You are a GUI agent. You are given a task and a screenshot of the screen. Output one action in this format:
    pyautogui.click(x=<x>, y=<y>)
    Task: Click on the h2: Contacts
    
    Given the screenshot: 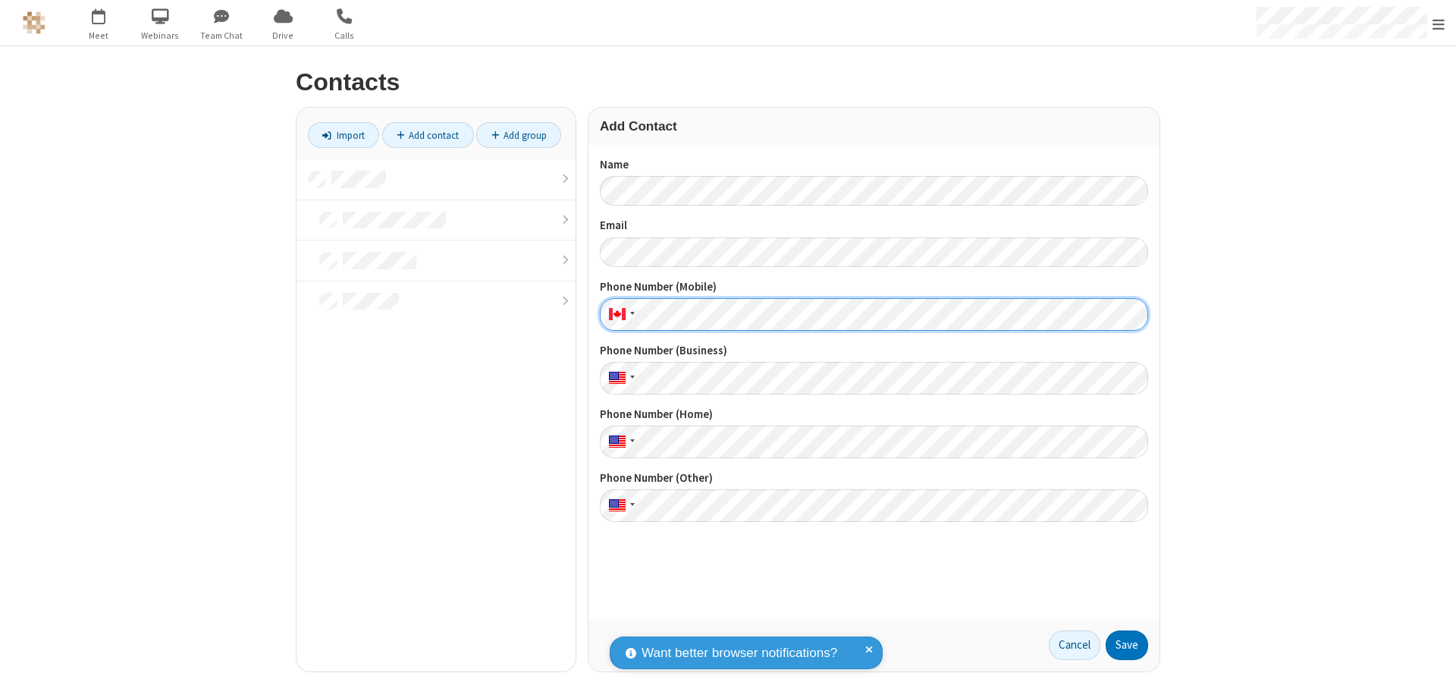 What is the action you would take?
    pyautogui.click(x=728, y=82)
    